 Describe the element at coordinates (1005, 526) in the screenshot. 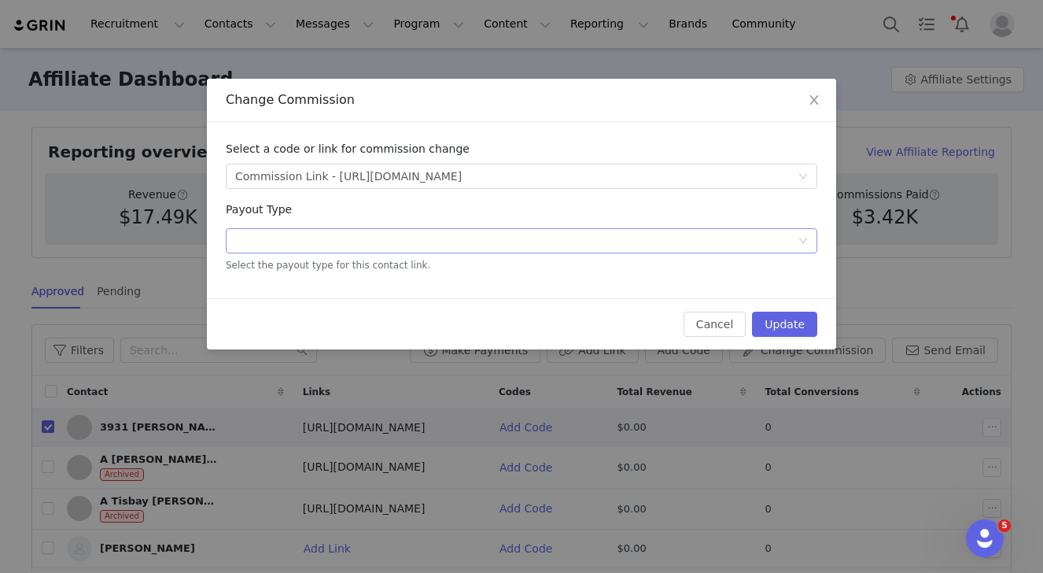

I see `span: 5` at that location.